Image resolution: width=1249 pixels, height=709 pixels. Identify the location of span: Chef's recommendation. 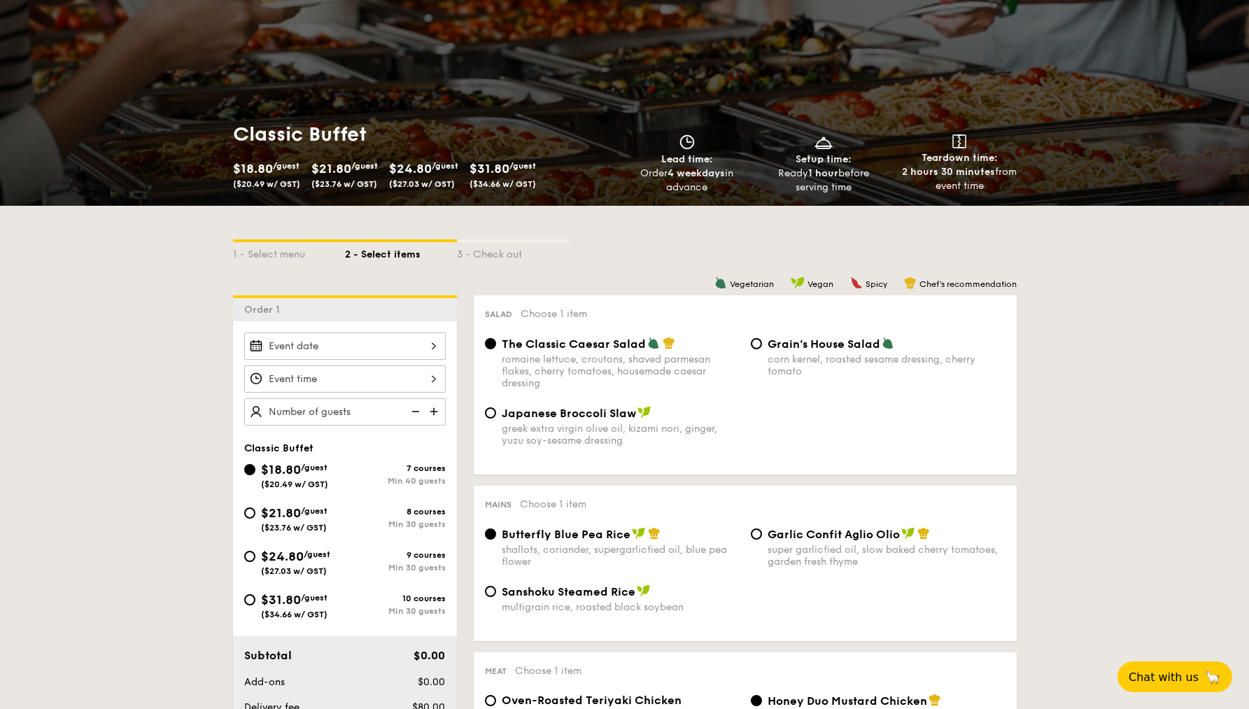
(968, 284).